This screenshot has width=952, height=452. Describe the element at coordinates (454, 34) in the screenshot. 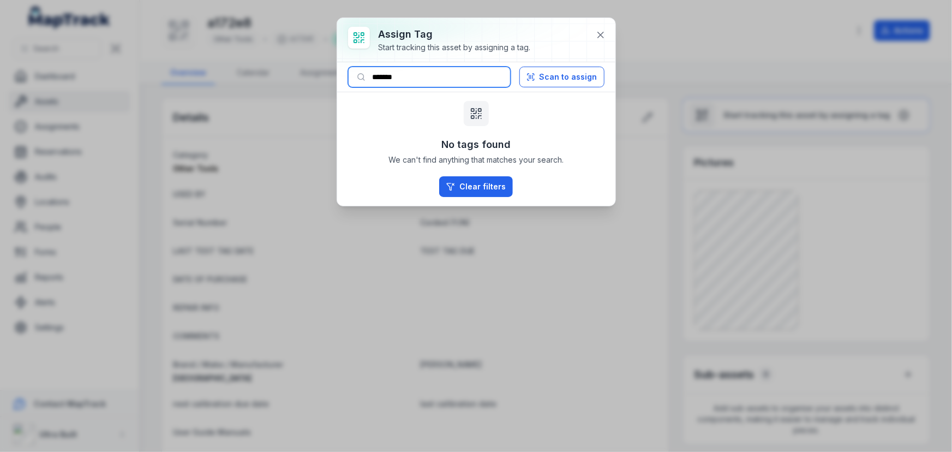

I see `h3: Assign tag` at that location.